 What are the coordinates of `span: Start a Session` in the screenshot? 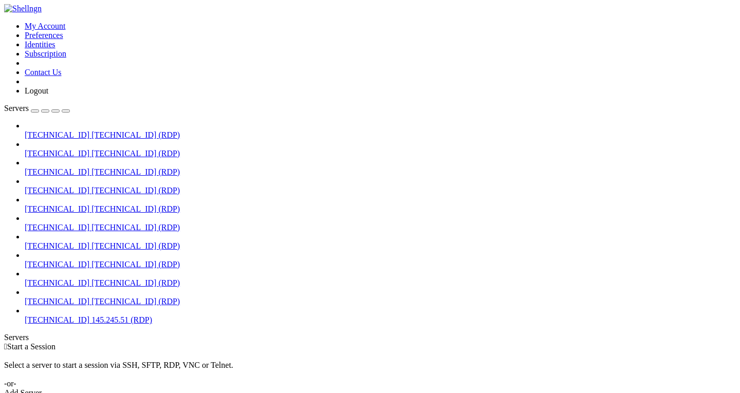 It's located at (31, 346).